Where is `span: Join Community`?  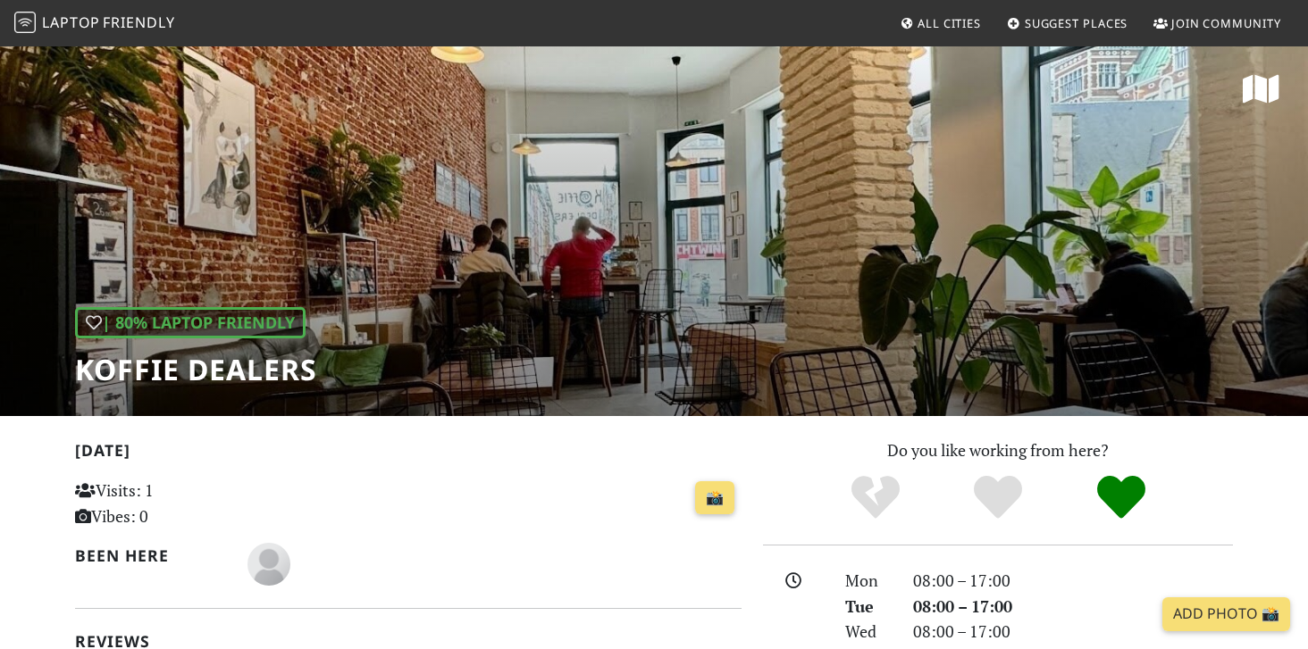
span: Join Community is located at coordinates (1226, 23).